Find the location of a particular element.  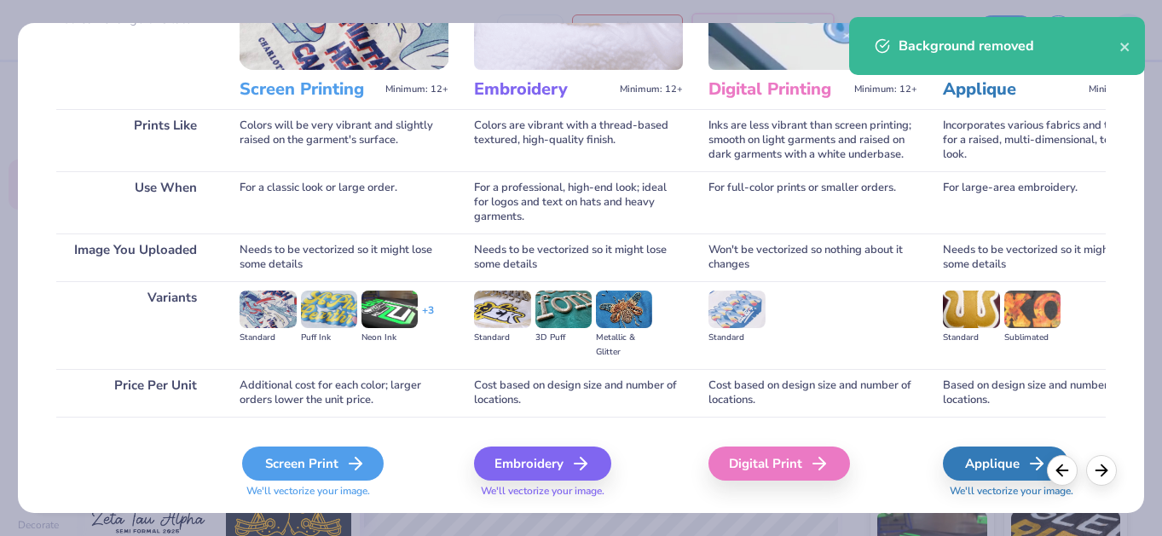

button: close is located at coordinates (1125, 46).